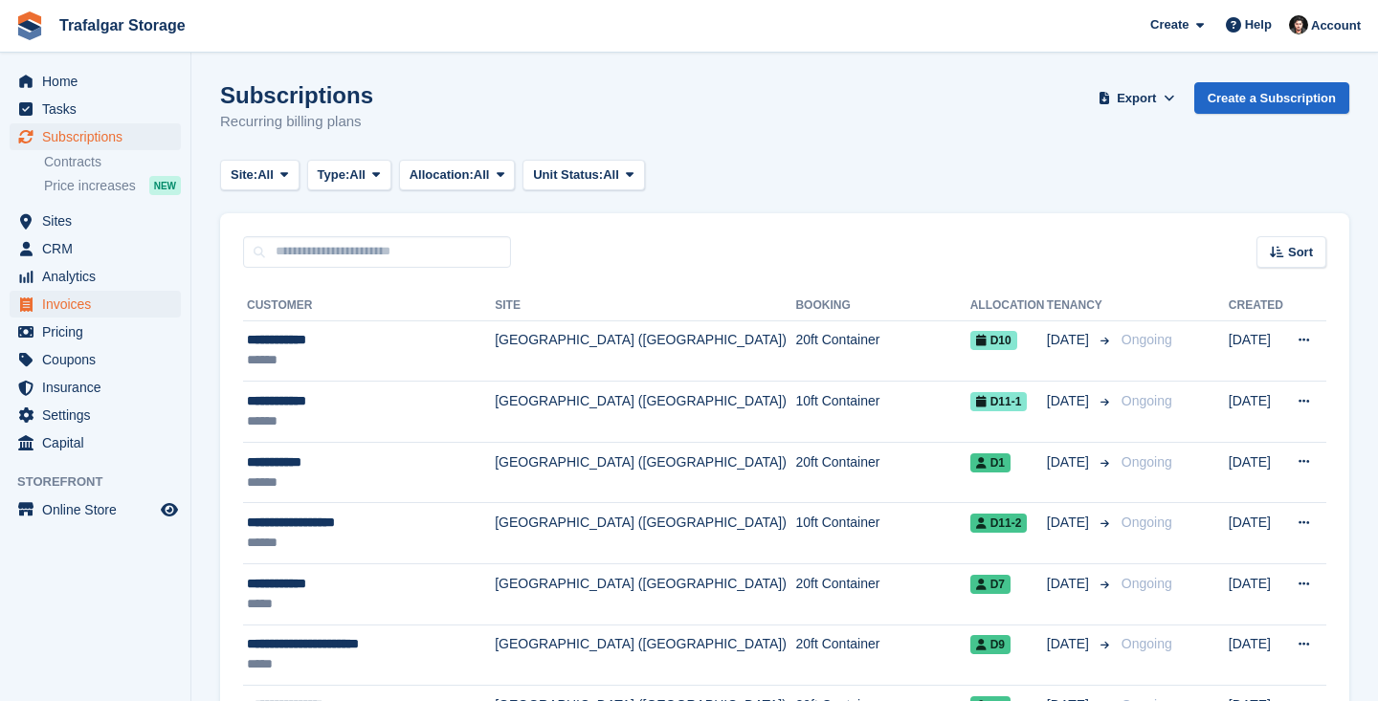 This screenshot has width=1378, height=701. Describe the element at coordinates (244, 175) in the screenshot. I see `span: Site:` at that location.